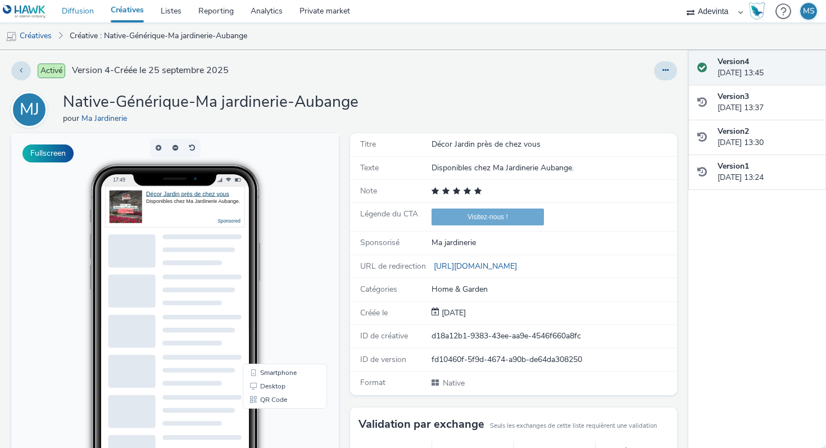  What do you see at coordinates (733, 166) in the screenshot?
I see `strong: Version 1` at bounding box center [733, 166].